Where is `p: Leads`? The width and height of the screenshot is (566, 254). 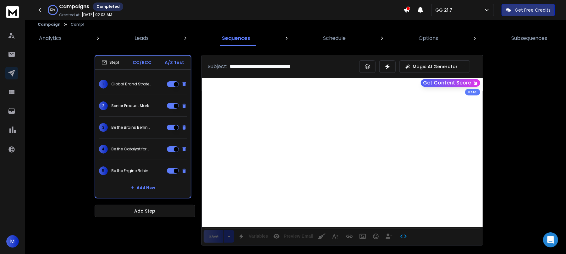
p: Leads is located at coordinates (141, 38).